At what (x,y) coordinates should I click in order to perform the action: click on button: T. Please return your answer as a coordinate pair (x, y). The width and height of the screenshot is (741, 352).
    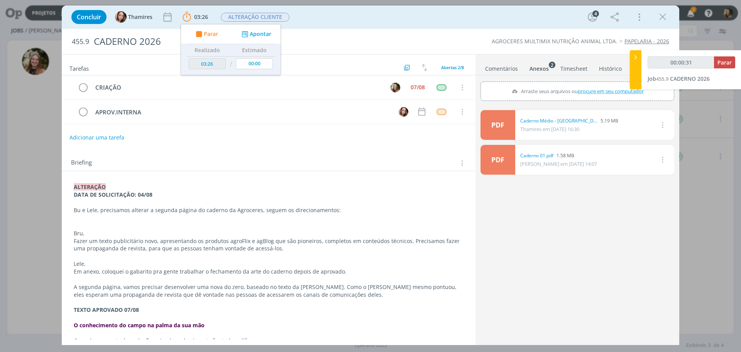
    Looking at the image, I should click on (403, 112).